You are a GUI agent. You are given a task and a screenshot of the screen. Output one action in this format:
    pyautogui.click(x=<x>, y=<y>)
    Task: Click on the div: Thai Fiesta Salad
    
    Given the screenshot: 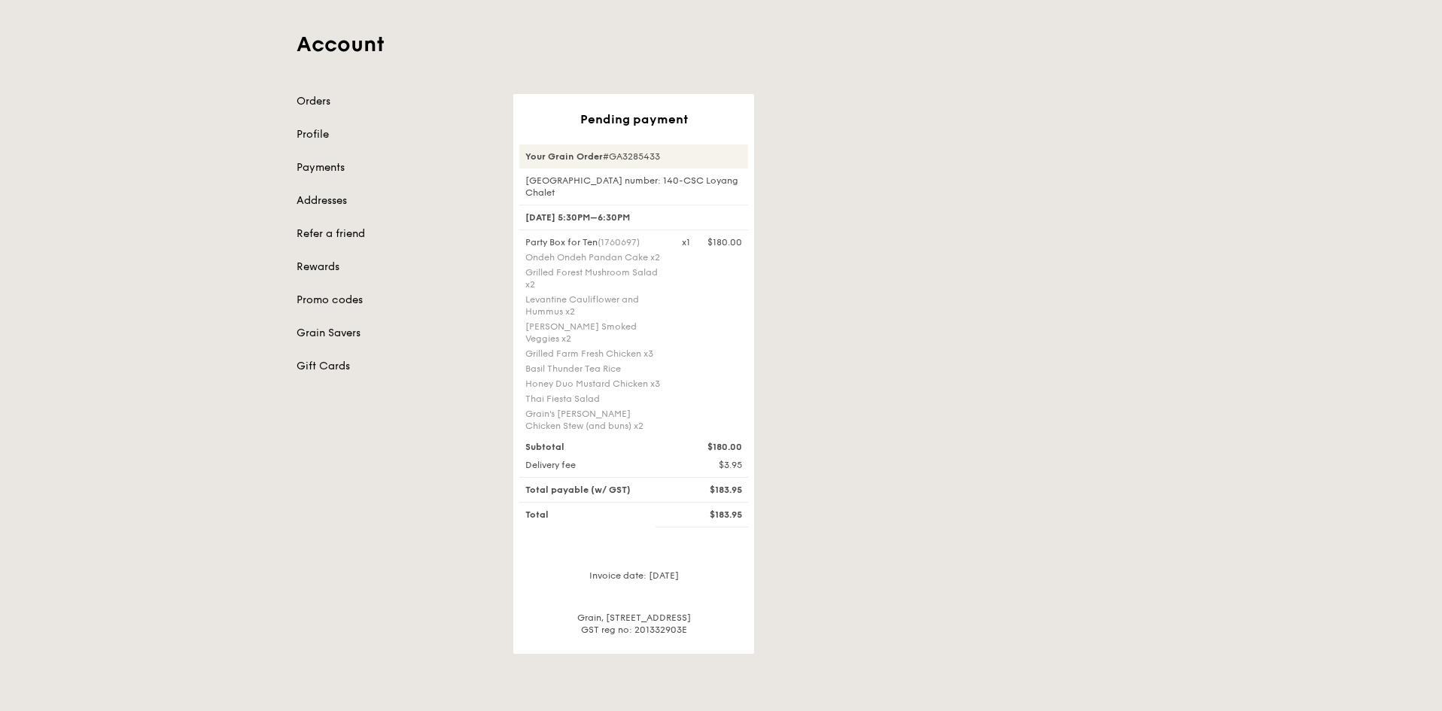 What is the action you would take?
    pyautogui.click(x=595, y=399)
    